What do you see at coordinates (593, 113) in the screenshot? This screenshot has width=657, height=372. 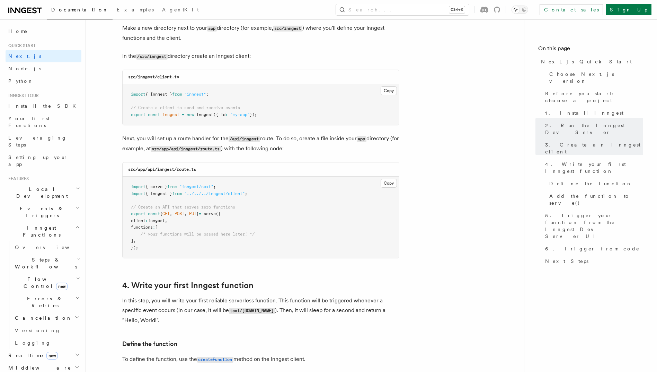 I see `a: 1. Install Inngest` at bounding box center [593, 113].